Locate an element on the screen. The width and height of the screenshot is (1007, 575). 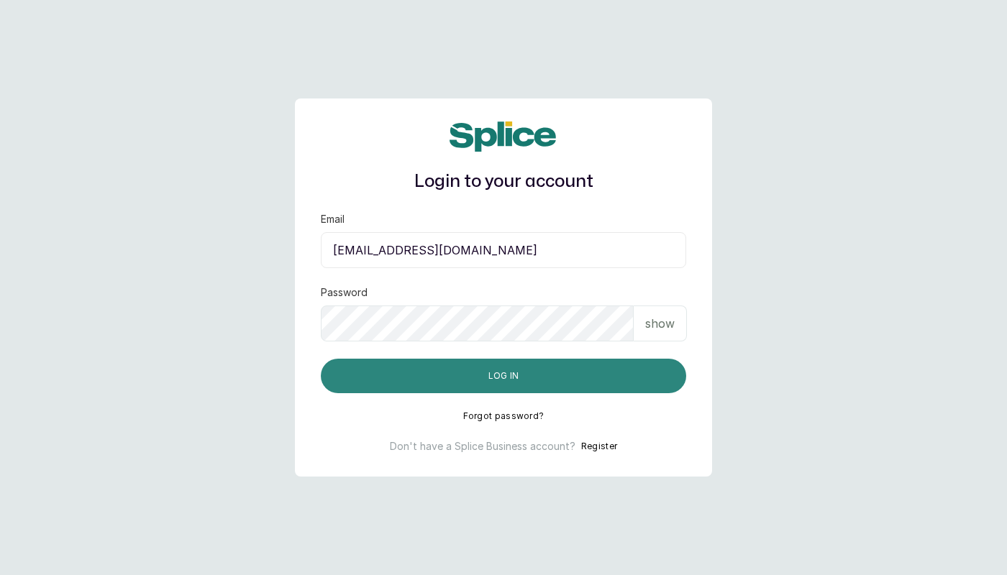
input: email@acme.com is located at coordinates (503, 250).